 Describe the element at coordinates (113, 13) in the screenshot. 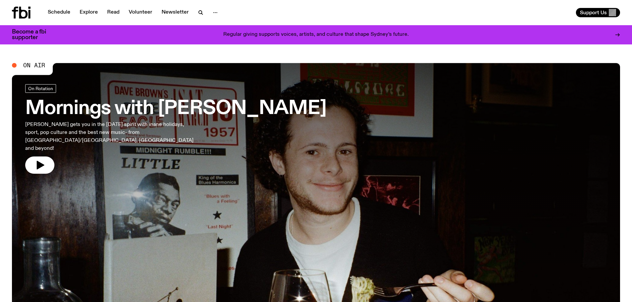

I see `a: Read` at that location.